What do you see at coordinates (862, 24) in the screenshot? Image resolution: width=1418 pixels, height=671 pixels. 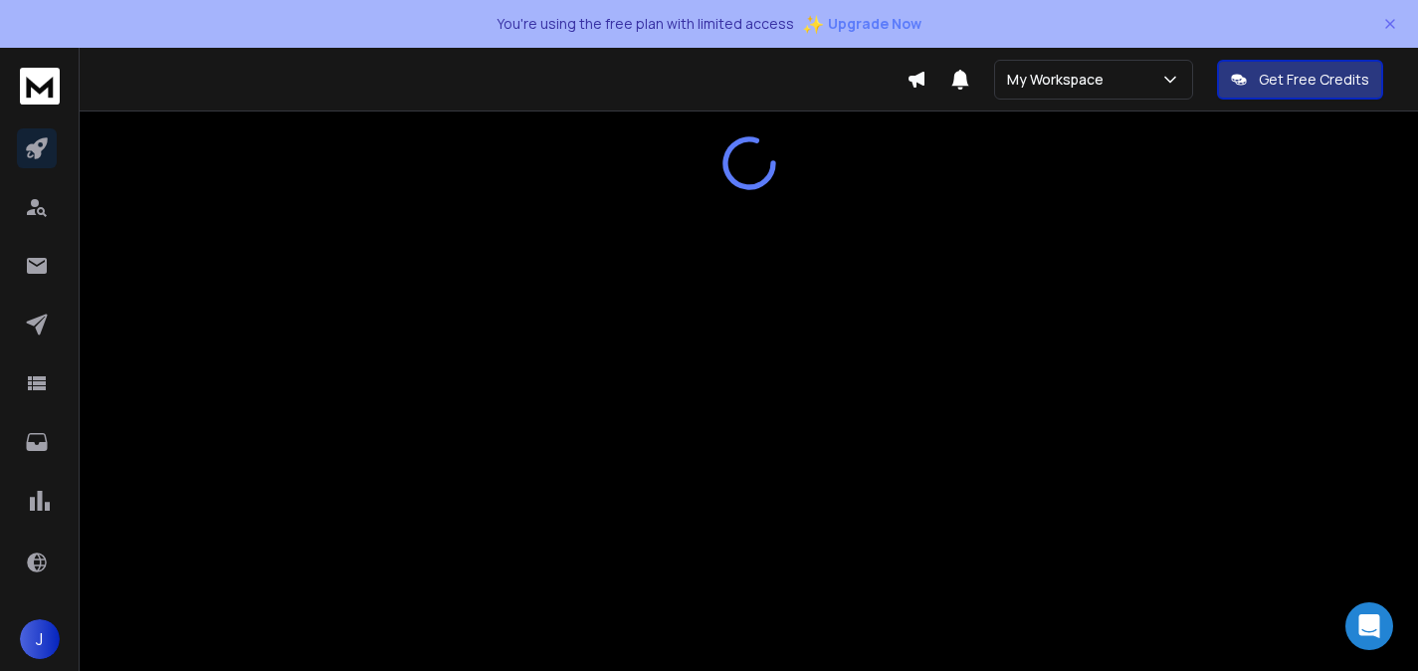 I see `button: ✨Upgrade Now` at bounding box center [862, 24].